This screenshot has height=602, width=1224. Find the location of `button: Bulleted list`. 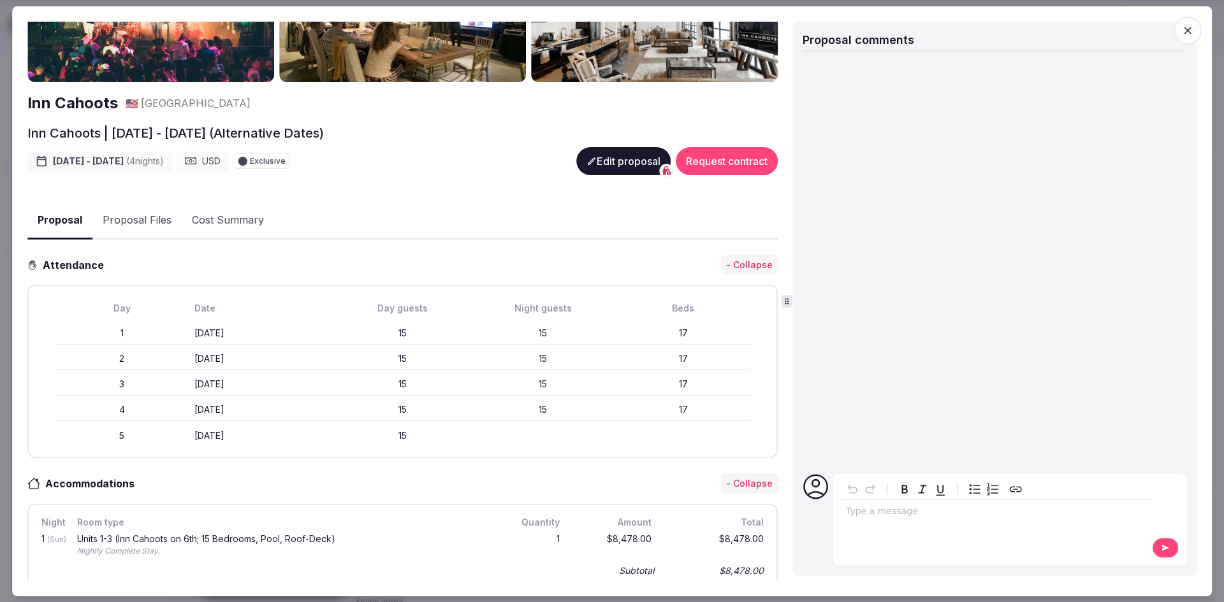

button: Bulleted list is located at coordinates (975, 490).